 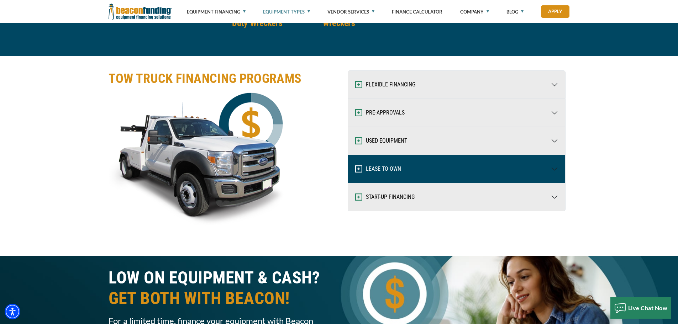 I want to click on div: Accessibility Menu, so click(x=12, y=312).